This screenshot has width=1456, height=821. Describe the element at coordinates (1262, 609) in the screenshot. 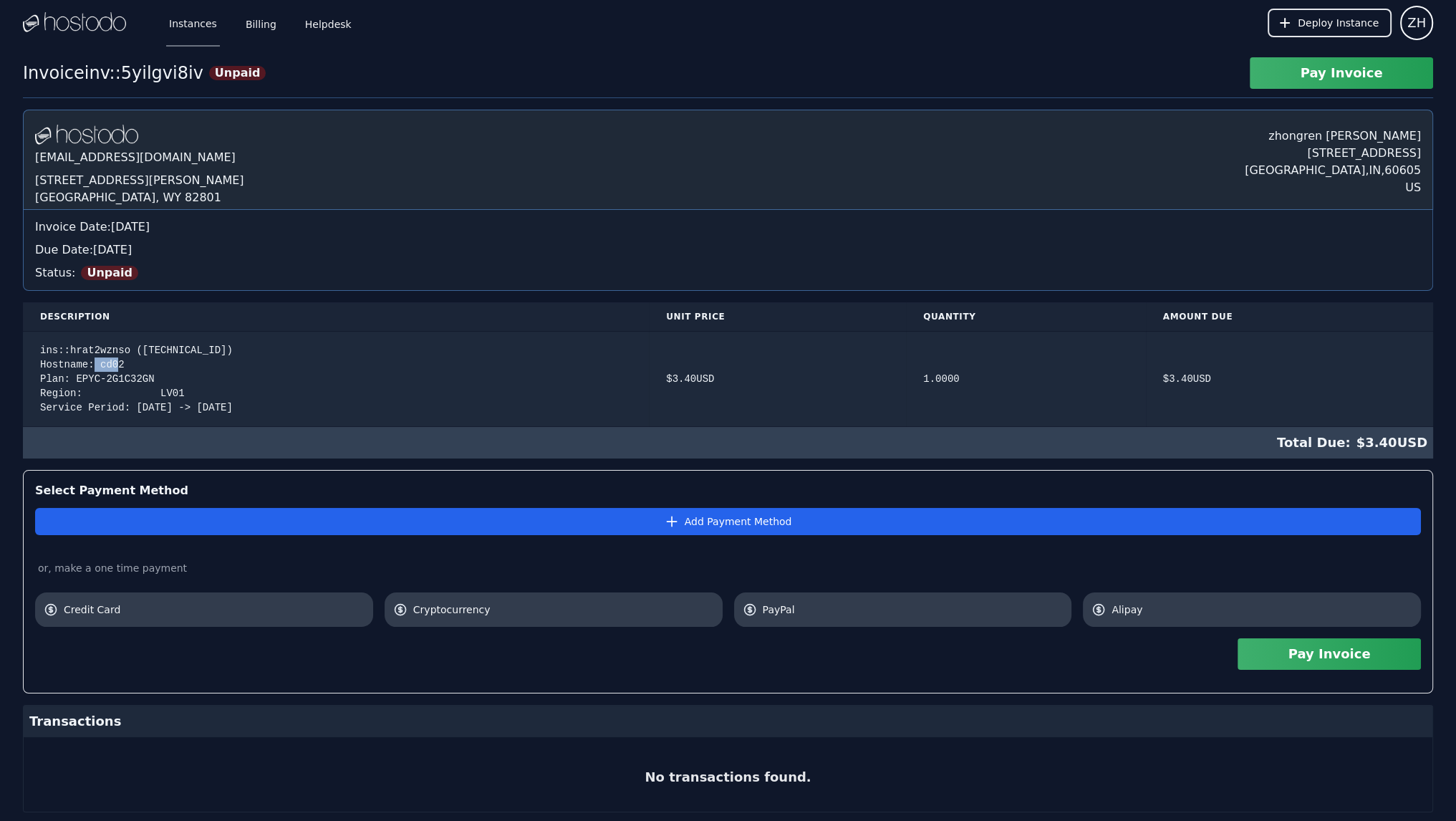

I see `span: Alipay` at that location.